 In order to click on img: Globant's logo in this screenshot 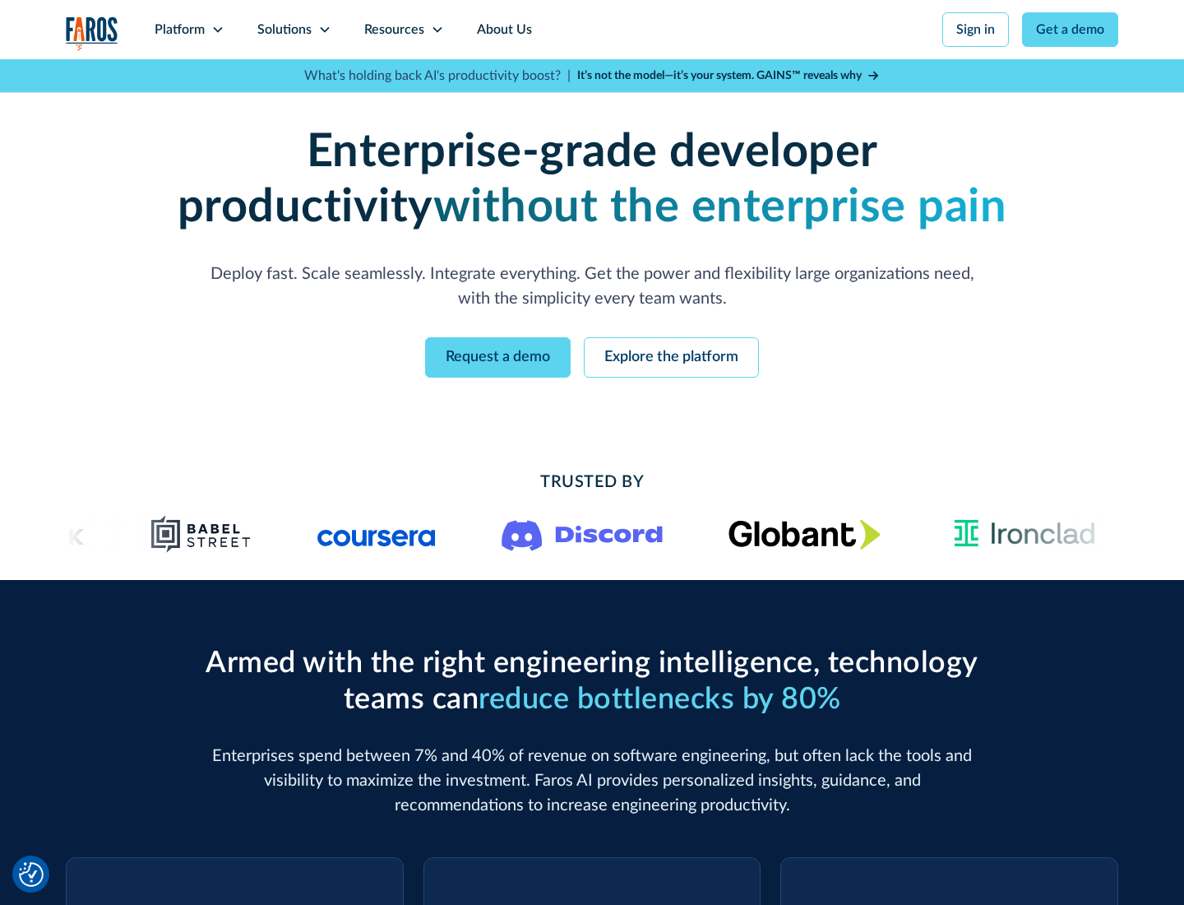, I will do `click(804, 534)`.